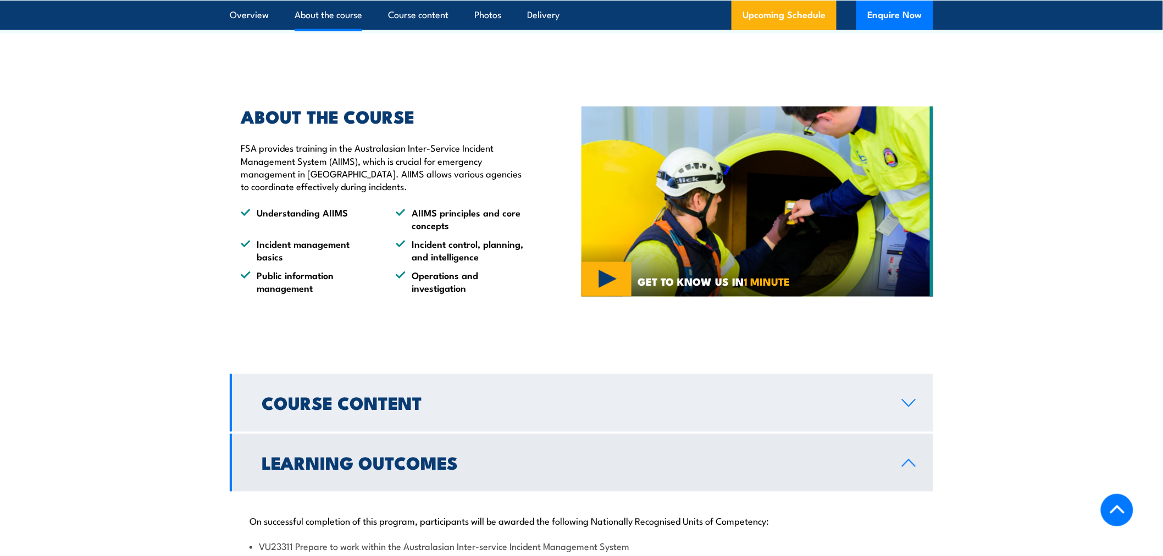 The height and width of the screenshot is (556, 1163). I want to click on span: GET TO KNOW US IN, so click(714, 282).